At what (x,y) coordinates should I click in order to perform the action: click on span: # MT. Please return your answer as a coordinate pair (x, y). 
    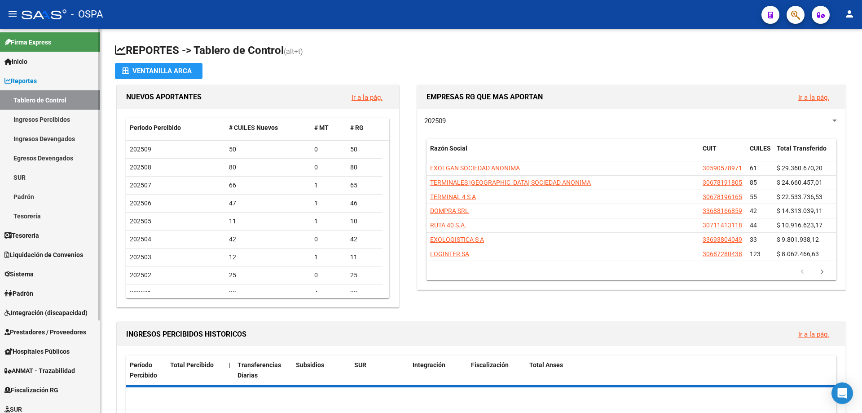
    Looking at the image, I should click on (321, 127).